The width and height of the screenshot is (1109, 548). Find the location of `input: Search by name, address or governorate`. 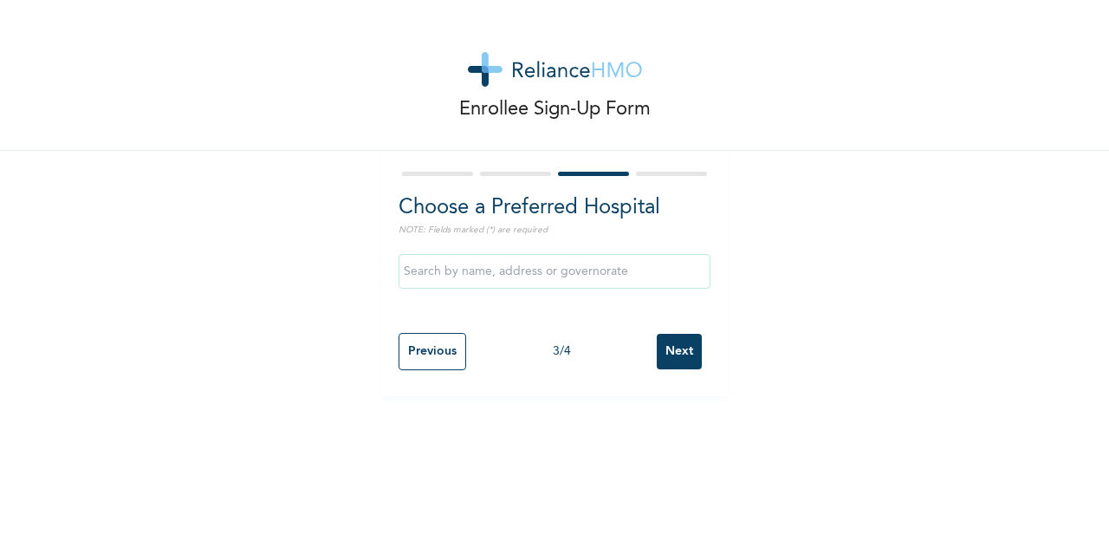

input: Search by name, address or governorate is located at coordinates (554, 271).